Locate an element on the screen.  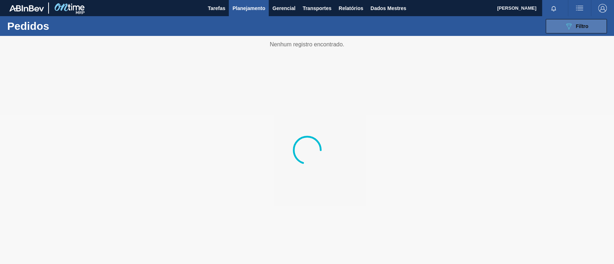
font: Transportes is located at coordinates (317, 8).